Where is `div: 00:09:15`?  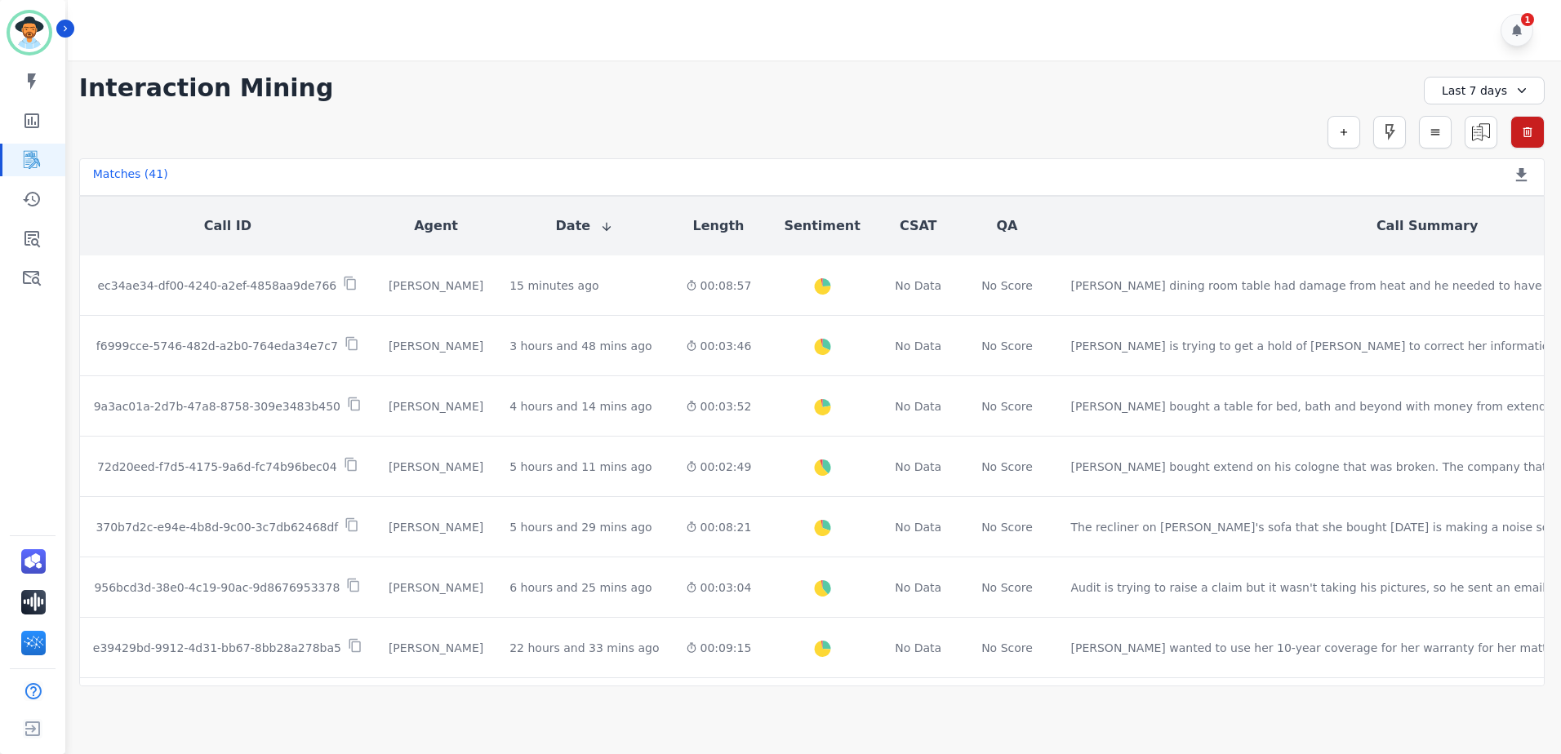
div: 00:09:15 is located at coordinates (718, 648).